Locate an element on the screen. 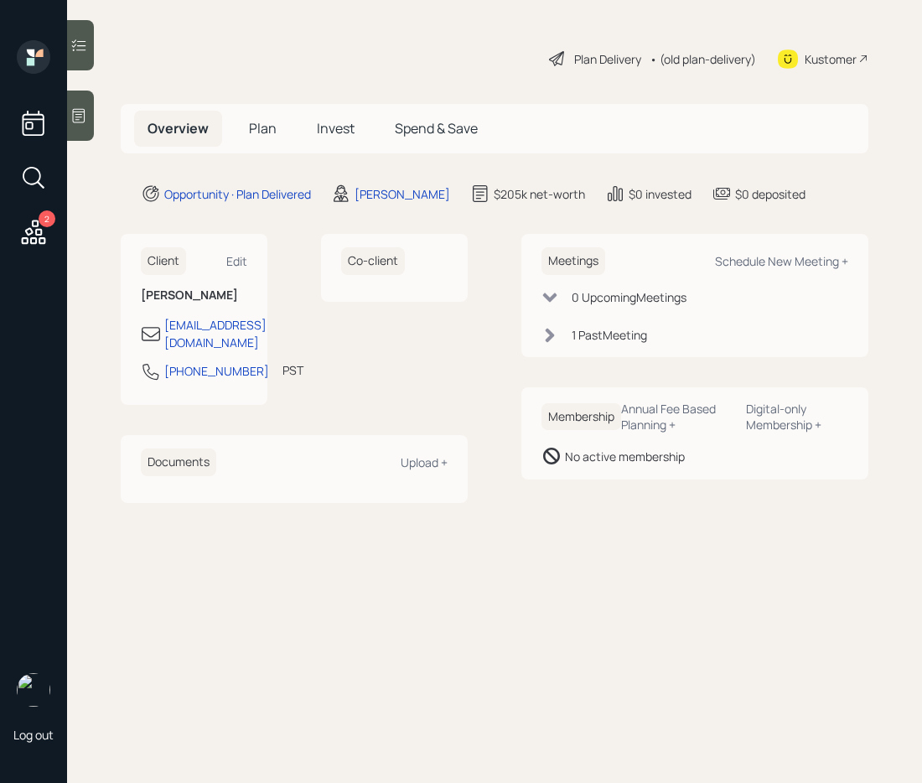 The height and width of the screenshot is (783, 922). div: Digital-only Membership + is located at coordinates (797, 417).